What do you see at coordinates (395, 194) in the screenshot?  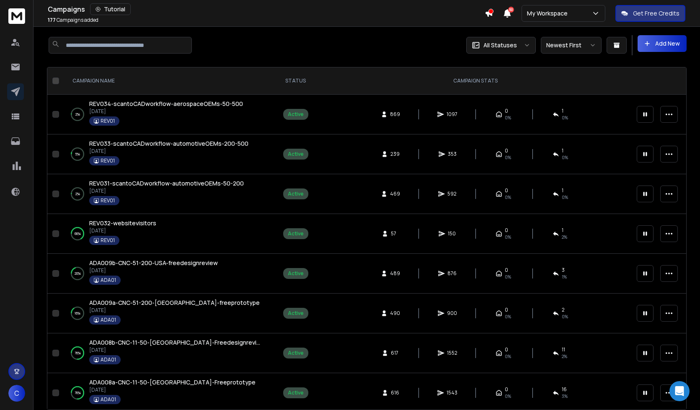 I see `span: 469` at bounding box center [395, 194].